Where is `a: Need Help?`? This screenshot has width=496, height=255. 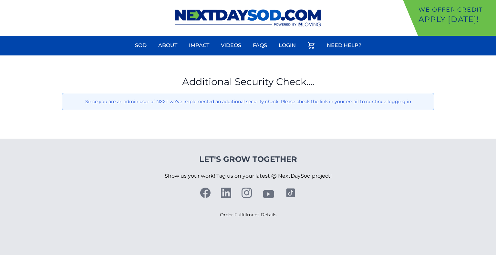
a: Need Help? is located at coordinates (344, 46).